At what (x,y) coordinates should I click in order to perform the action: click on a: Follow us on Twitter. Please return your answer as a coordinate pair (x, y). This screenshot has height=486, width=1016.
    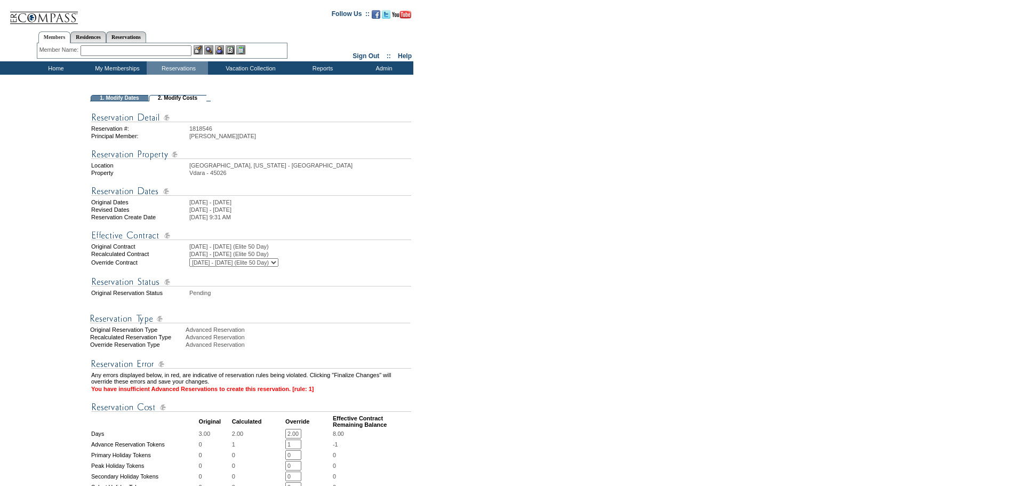
    Looking at the image, I should click on (386, 17).